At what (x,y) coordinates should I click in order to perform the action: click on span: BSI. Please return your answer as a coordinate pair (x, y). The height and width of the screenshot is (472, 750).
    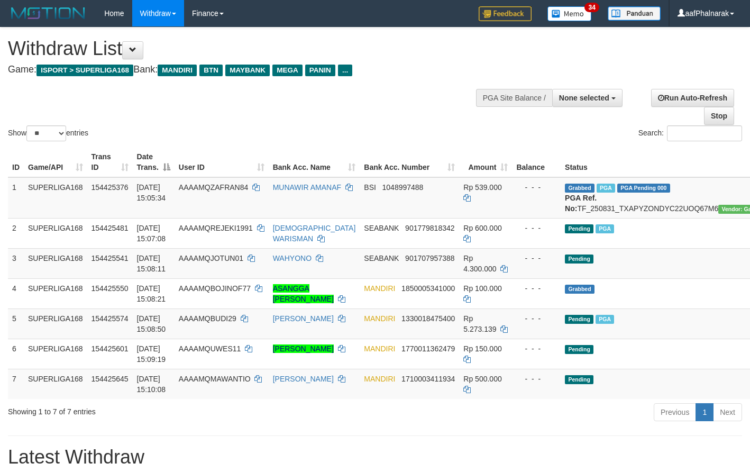
    Looking at the image, I should click on (370, 187).